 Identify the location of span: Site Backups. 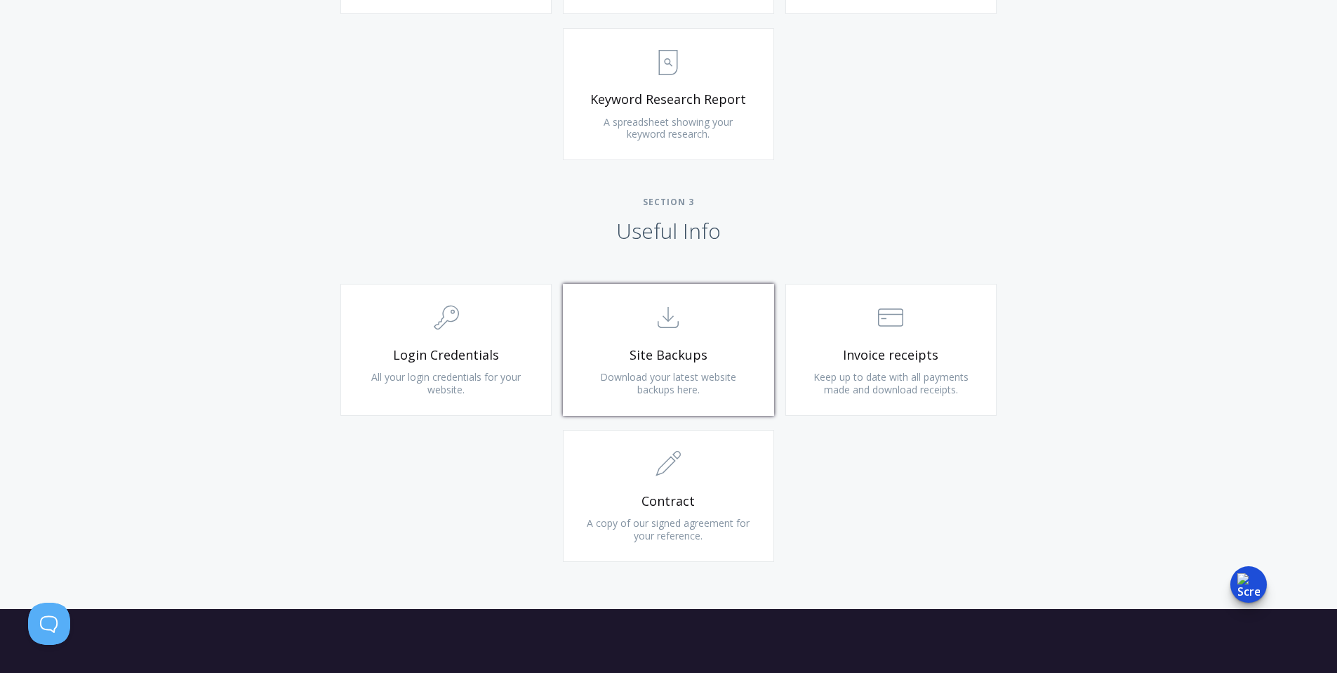
(668, 355).